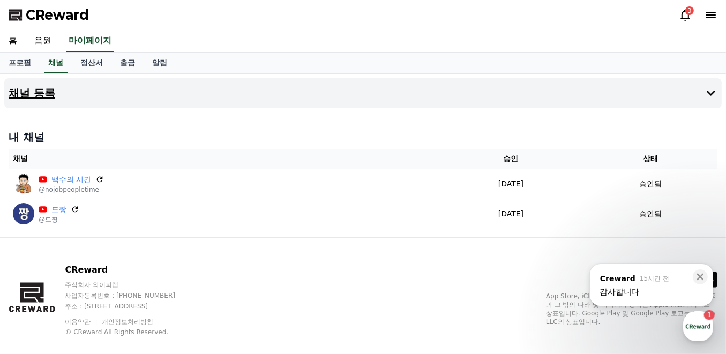  Describe the element at coordinates (24, 214) in the screenshot. I see `img: 드짱` at that location.